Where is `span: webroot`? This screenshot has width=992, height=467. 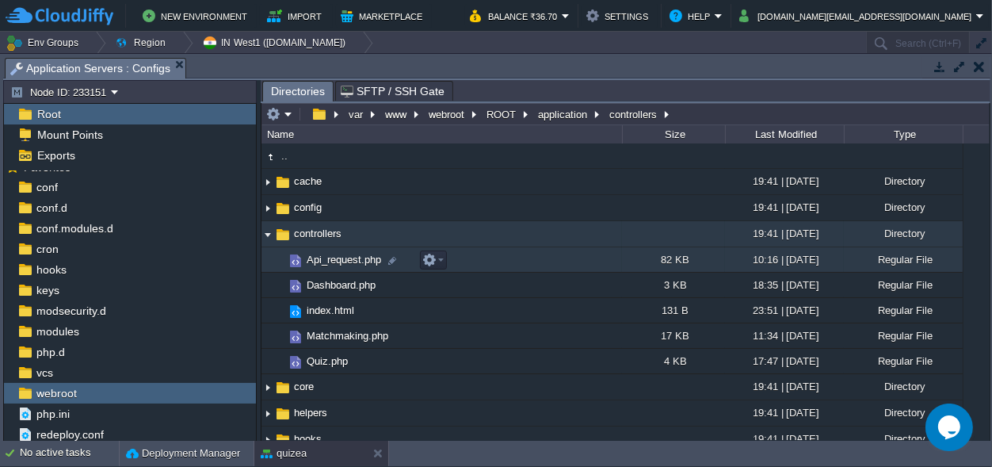
span: webroot is located at coordinates (56, 393).